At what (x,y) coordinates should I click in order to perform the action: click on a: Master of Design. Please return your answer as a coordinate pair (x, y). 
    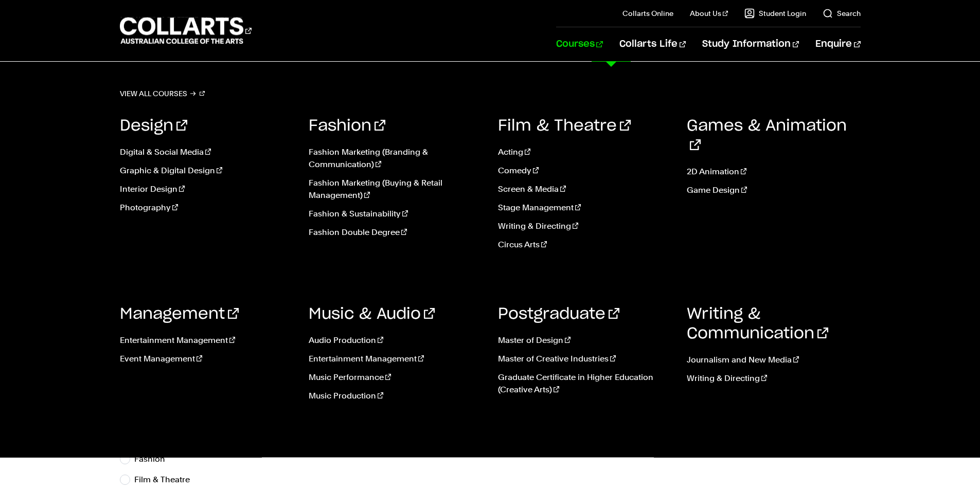
    Looking at the image, I should click on (585, 341).